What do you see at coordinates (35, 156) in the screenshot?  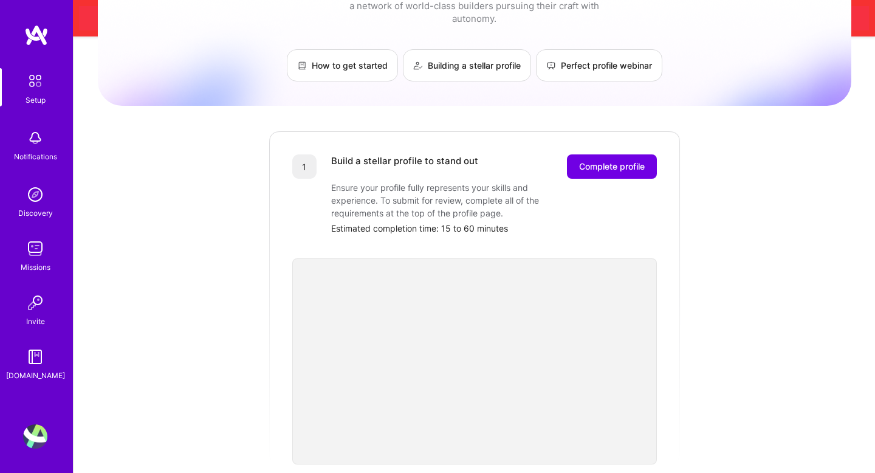 I see `div: Notifications` at bounding box center [35, 156].